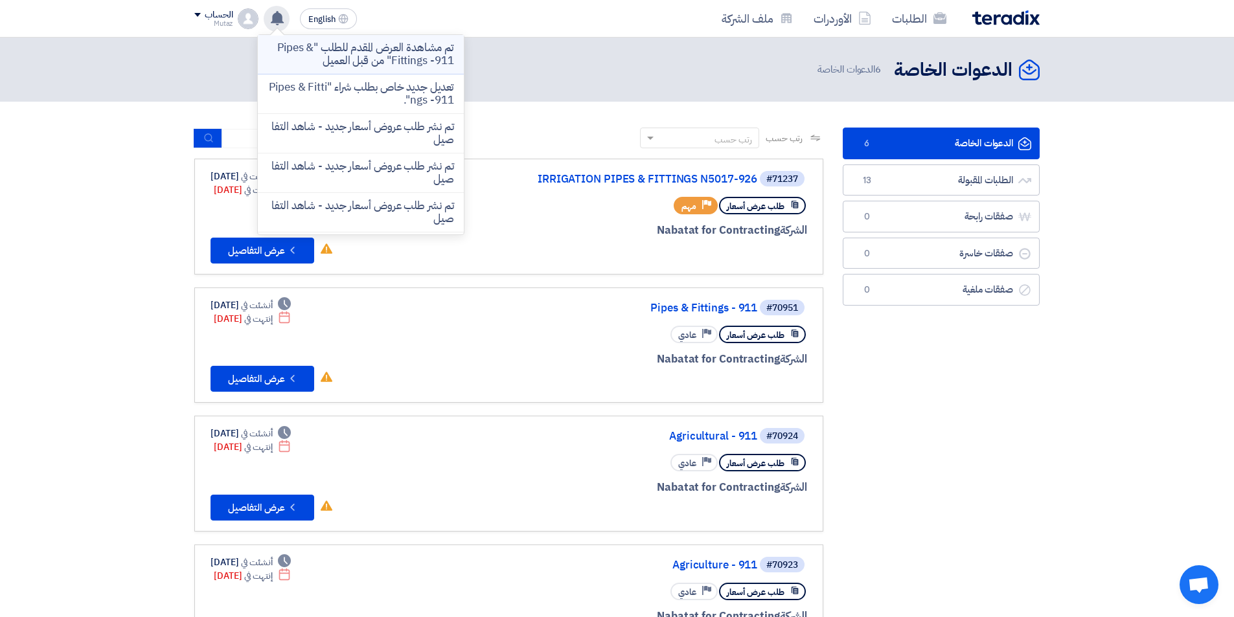 This screenshot has height=617, width=1234. Describe the element at coordinates (941, 253) in the screenshot. I see `a: صفقات خاسرة0` at that location.